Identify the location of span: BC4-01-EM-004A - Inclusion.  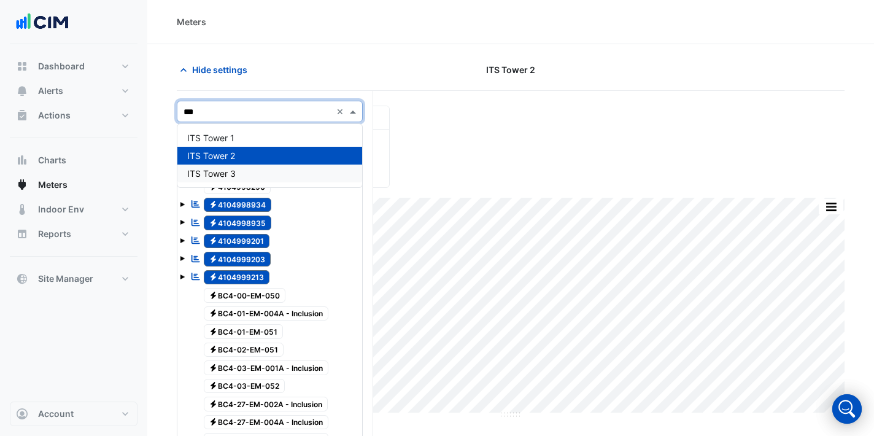
(266, 314).